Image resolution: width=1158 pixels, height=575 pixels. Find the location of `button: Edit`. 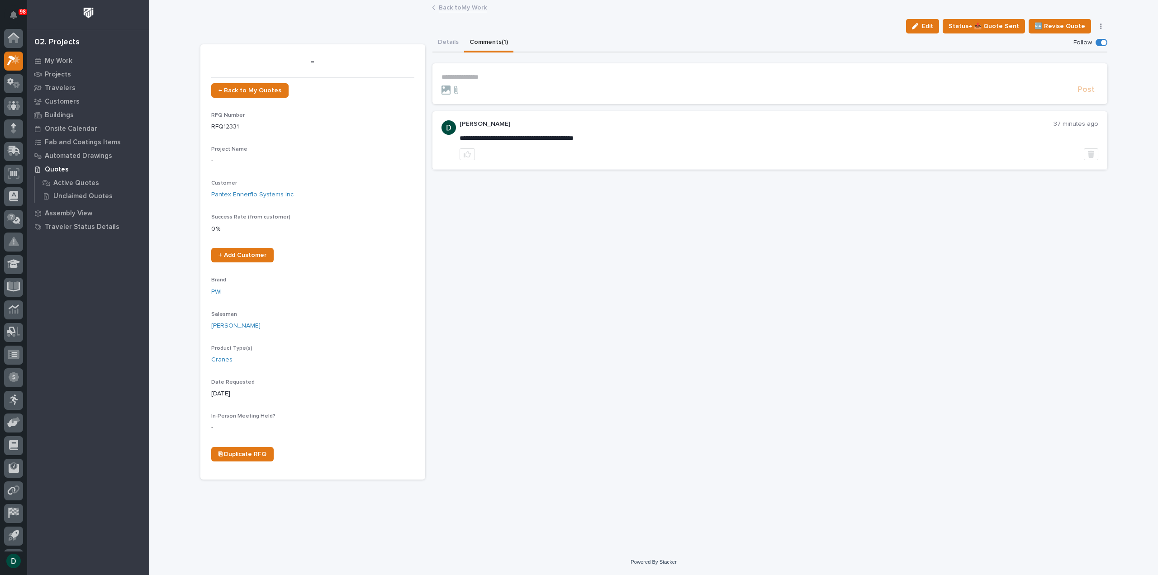

button: Edit is located at coordinates (922, 26).